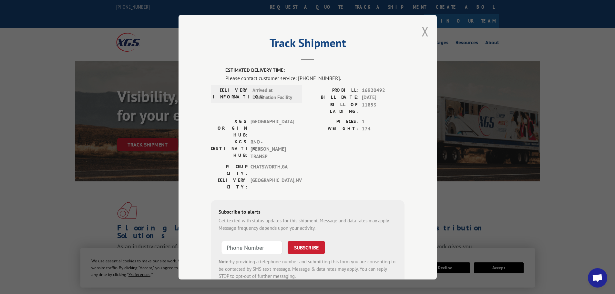  I want to click on span: CHATSWORTH , GA, so click(272, 170).